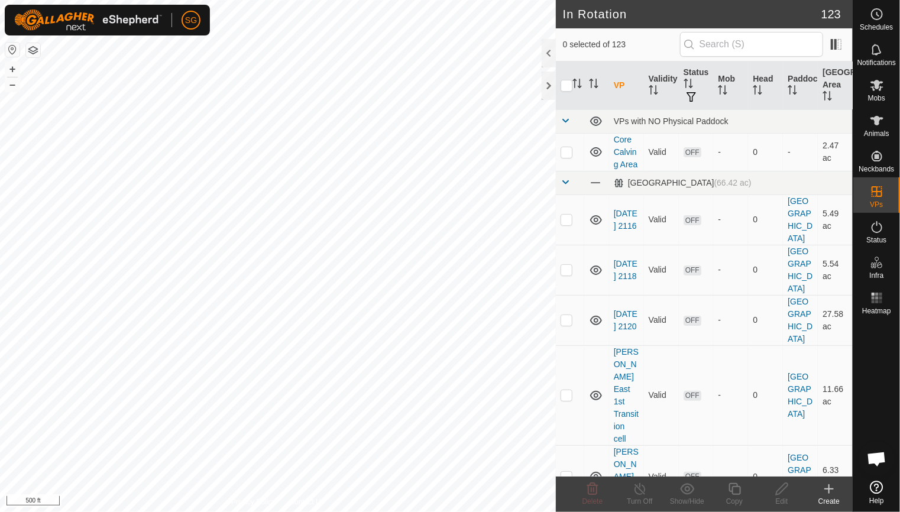 This screenshot has width=900, height=512. I want to click on div: Create, so click(829, 501).